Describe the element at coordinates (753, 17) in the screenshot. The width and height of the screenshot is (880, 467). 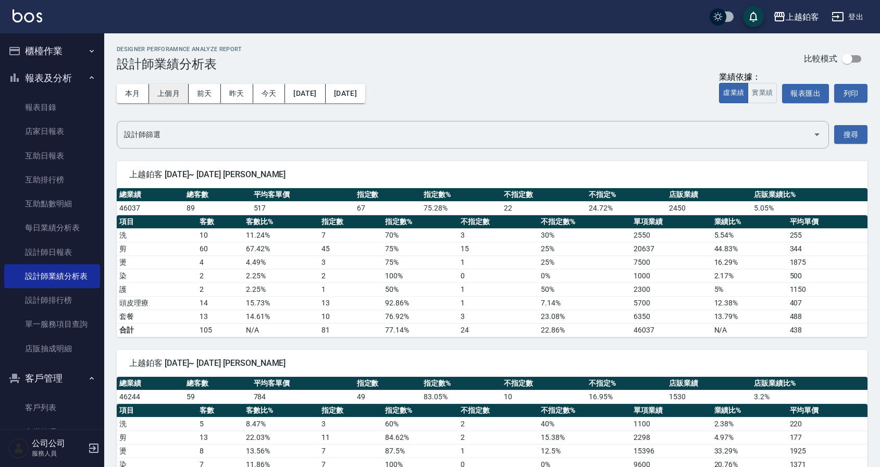
I see `button: save` at that location.